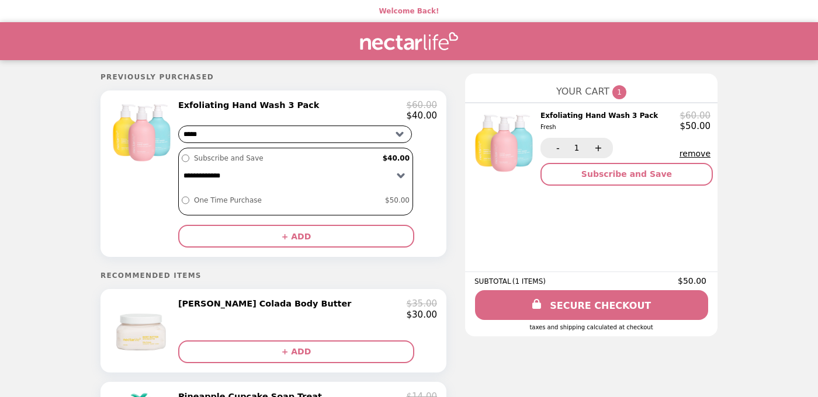 The height and width of the screenshot is (397, 818). What do you see at coordinates (422, 116) in the screenshot?
I see `p: $40.00` at bounding box center [422, 116].